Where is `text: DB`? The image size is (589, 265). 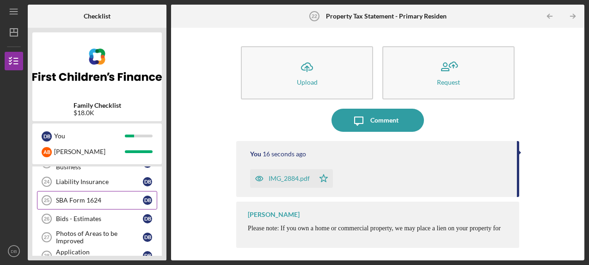 text: DB is located at coordinates (13, 251).